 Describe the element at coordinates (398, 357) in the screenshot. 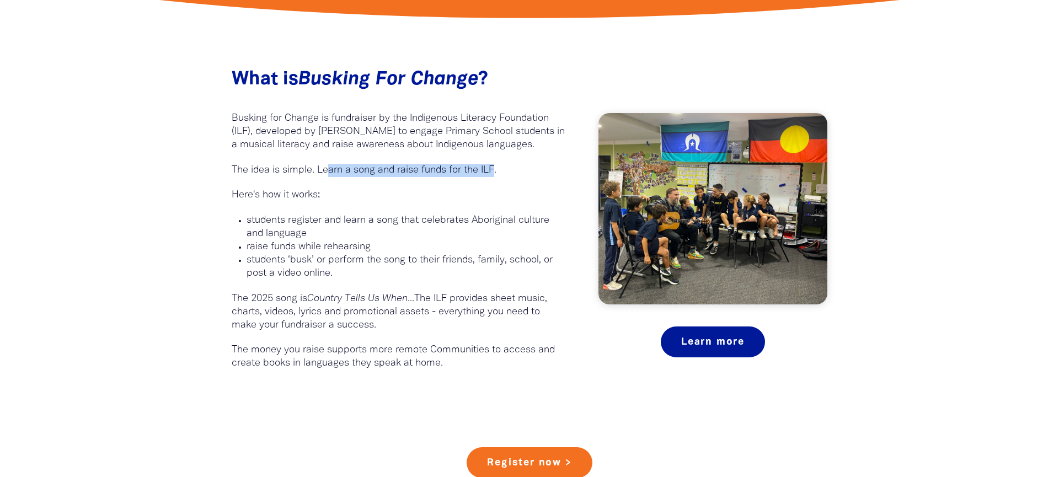

I see `p: The money you raise supports more remote Communities to access and create books in languages they...` at that location.